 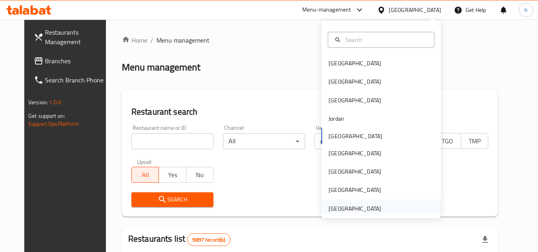 What do you see at coordinates (71, 61) in the screenshot?
I see `a: Branches` at bounding box center [71, 61].